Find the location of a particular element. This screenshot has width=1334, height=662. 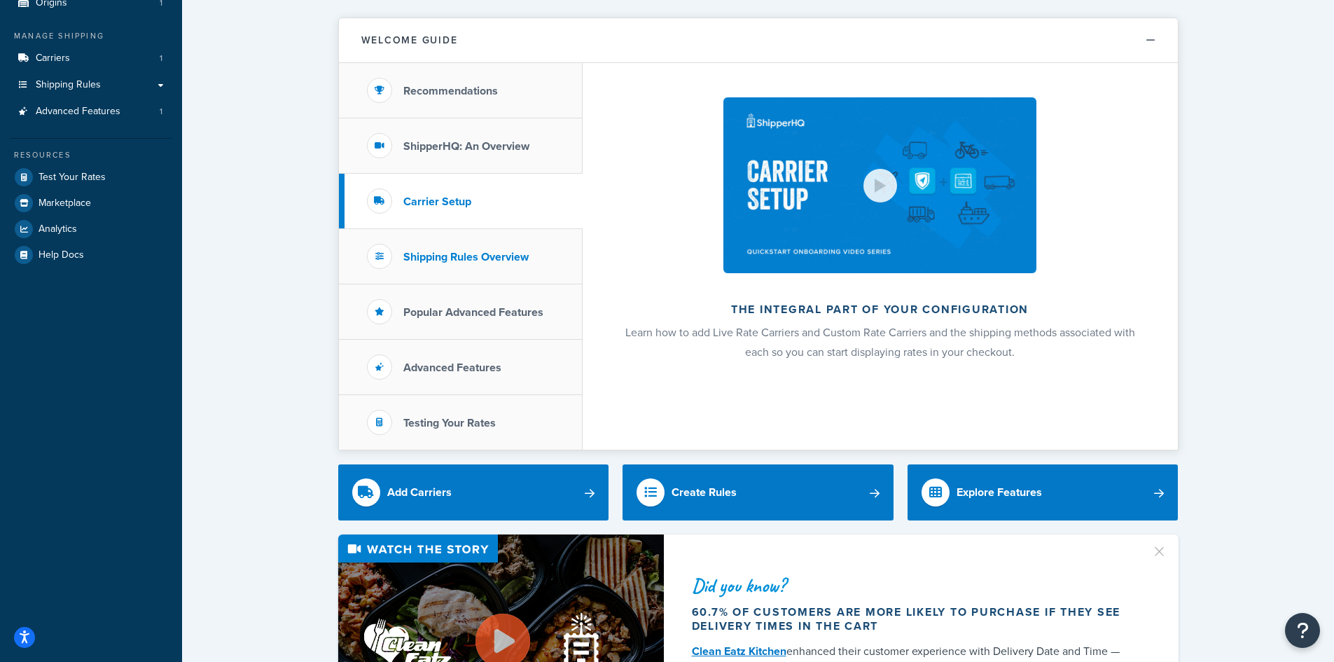

a: Marketplace is located at coordinates (91, 203).